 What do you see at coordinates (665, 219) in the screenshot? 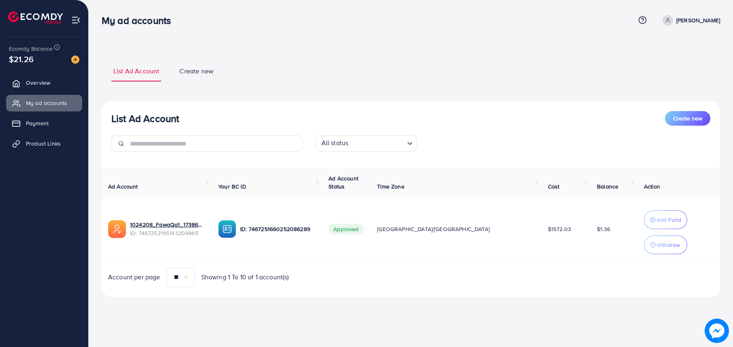
I see `button: Add Fund` at bounding box center [665, 219].